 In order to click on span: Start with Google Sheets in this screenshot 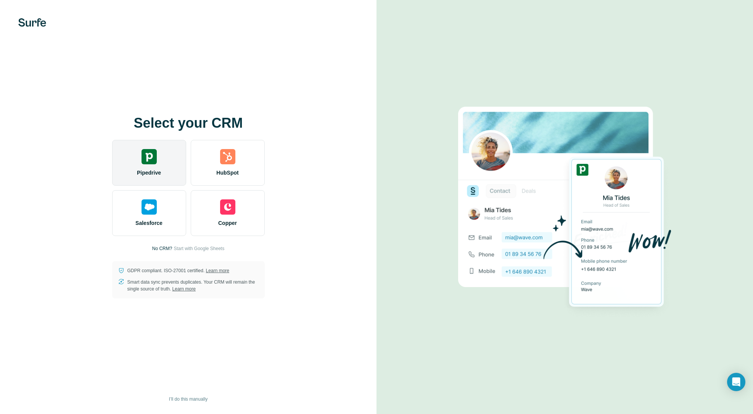, I will do `click(199, 249)`.